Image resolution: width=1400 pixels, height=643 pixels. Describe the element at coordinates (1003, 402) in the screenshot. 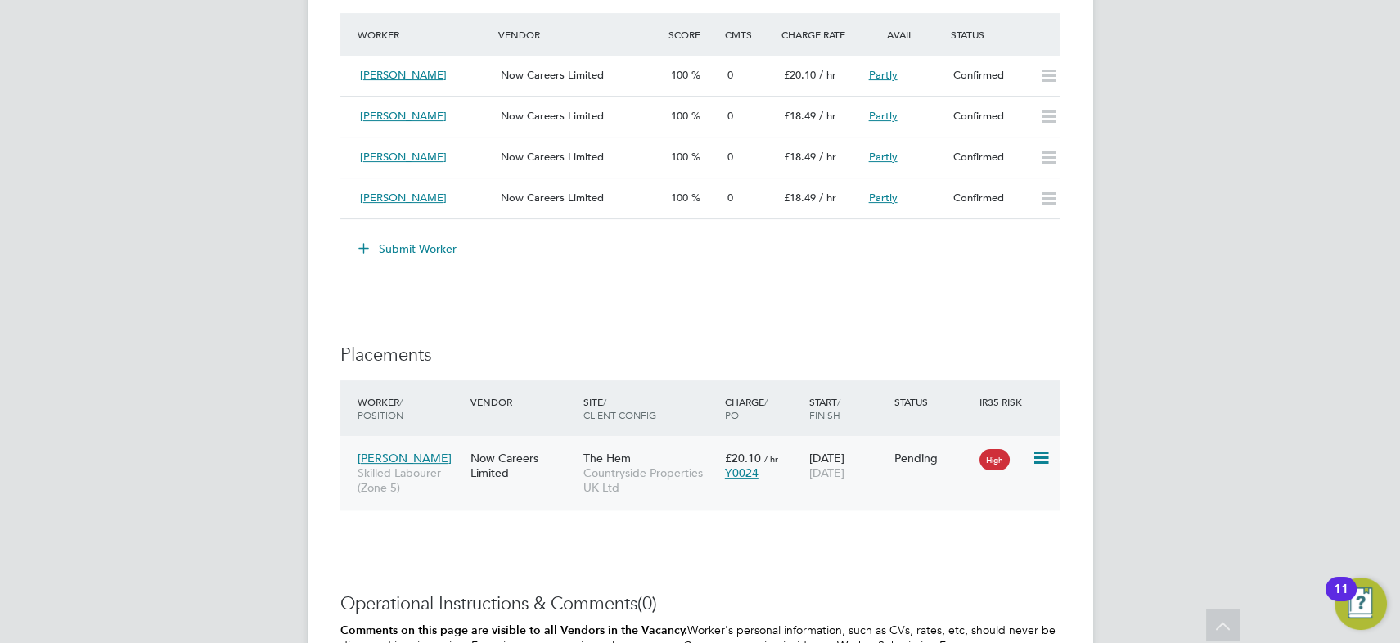

I see `div: IR35 Risk` at that location.